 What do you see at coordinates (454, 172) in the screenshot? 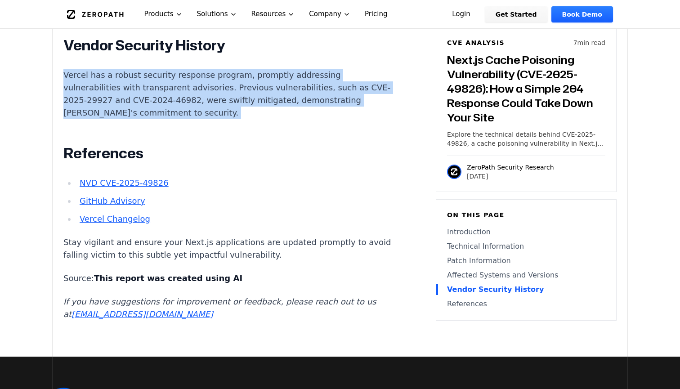
I see `img: ZeroPath Security Research` at bounding box center [454, 172].